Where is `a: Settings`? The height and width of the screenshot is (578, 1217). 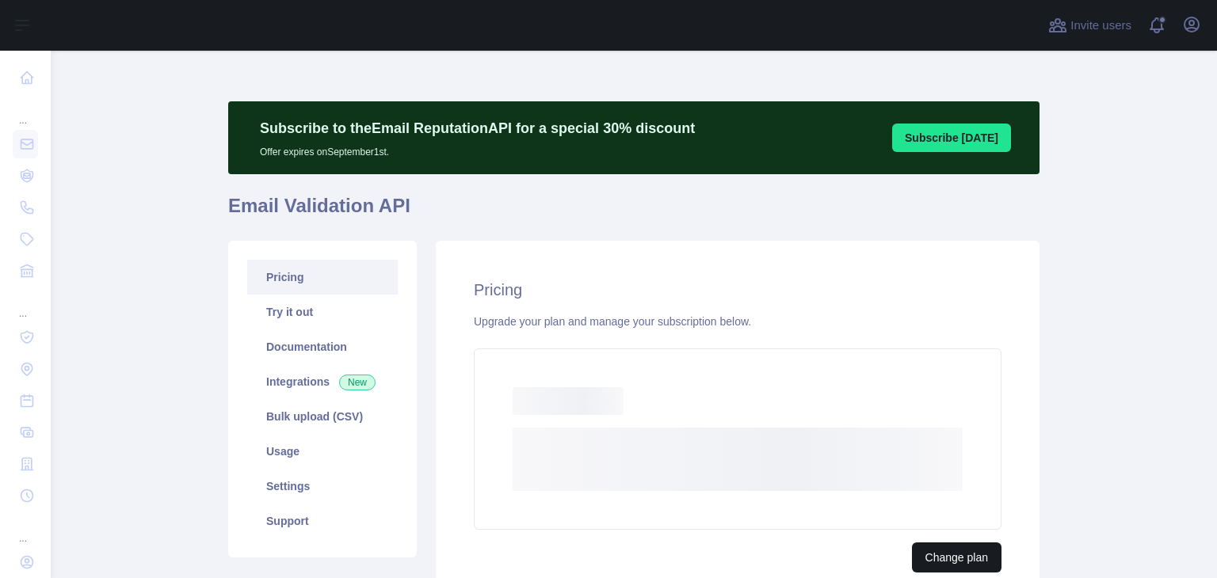 a: Settings is located at coordinates (323, 487).